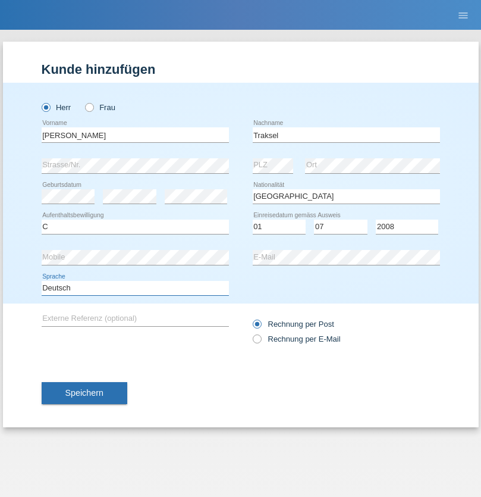  Describe the element at coordinates (256, 326) in the screenshot. I see `input: Rechnung per Post` at that location.